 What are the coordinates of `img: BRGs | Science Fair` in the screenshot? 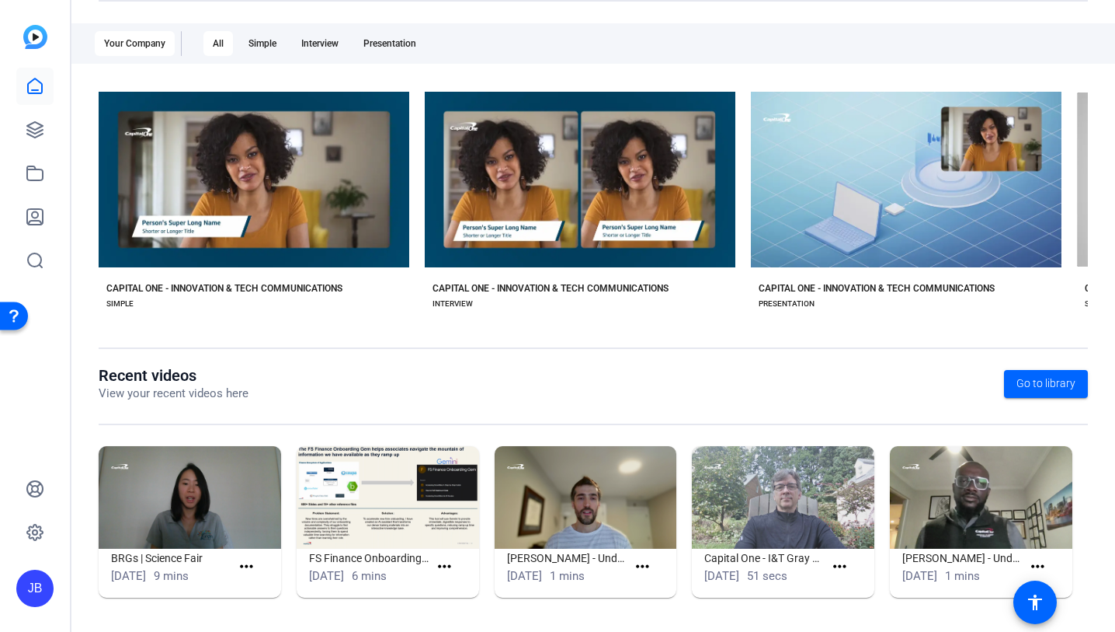 It's located at (190, 497).